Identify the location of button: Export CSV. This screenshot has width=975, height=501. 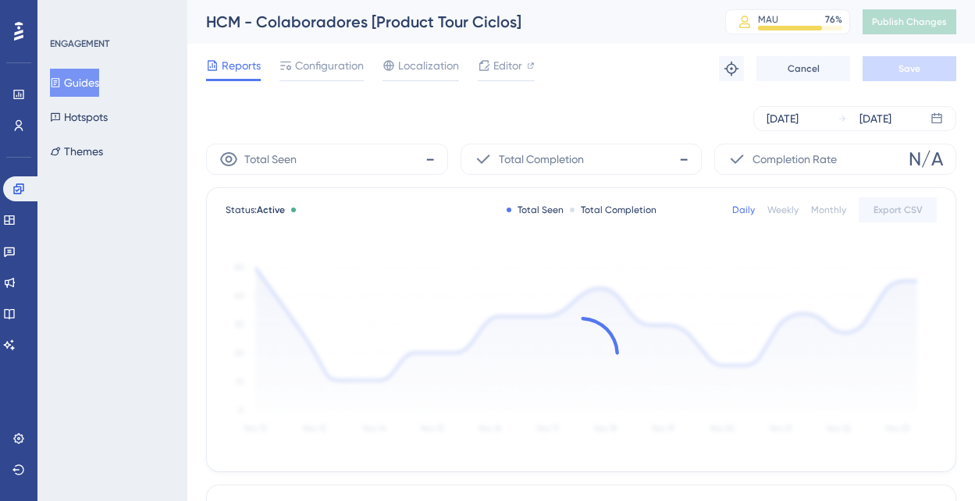
(897, 210).